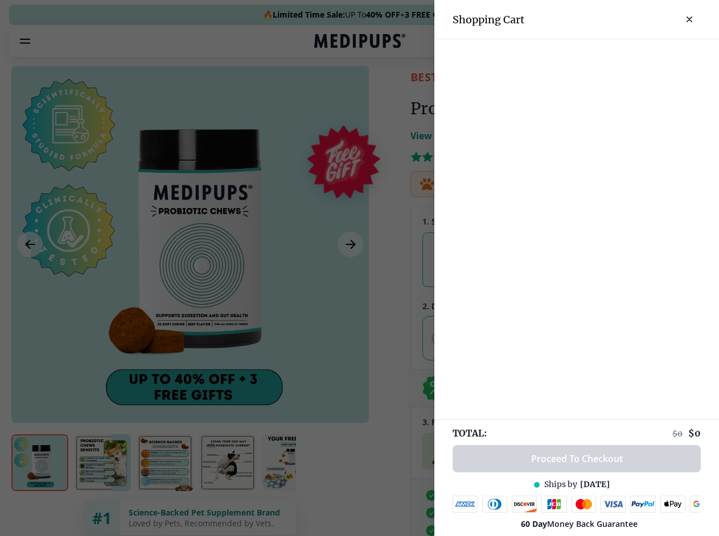 This screenshot has height=536, width=719. I want to click on img: diners-club, so click(494, 505).